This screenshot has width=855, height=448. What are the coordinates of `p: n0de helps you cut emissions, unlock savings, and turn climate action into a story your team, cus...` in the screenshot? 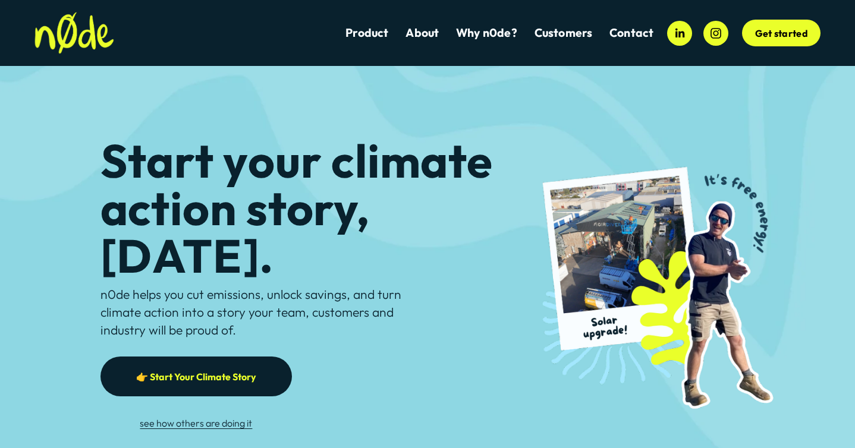 It's located at (262, 312).